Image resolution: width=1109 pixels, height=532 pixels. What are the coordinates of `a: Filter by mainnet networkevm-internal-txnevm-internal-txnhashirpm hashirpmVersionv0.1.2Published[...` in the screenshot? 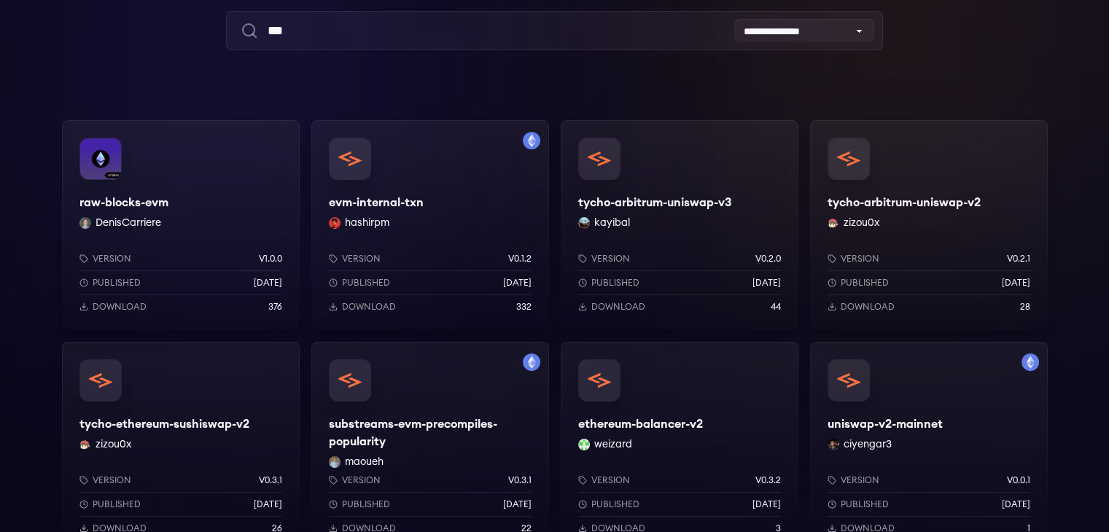 It's located at (430, 225).